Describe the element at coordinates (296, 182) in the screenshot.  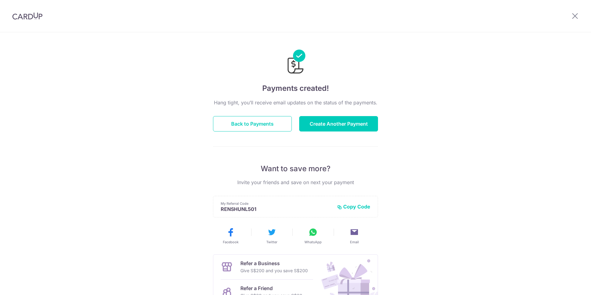
I see `p: Invite your friends and save on next your payment` at that location.